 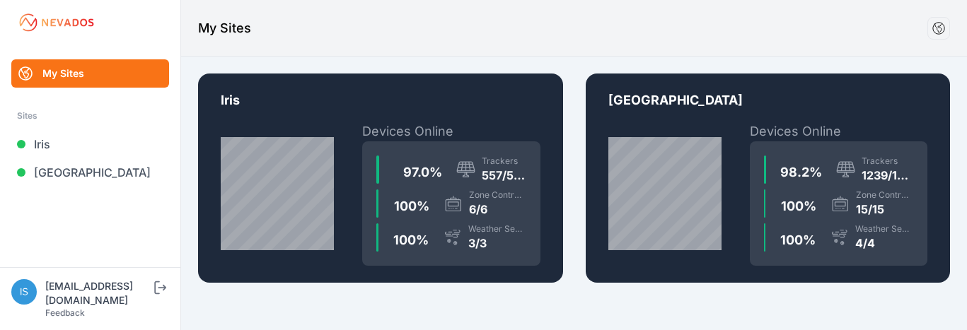 I want to click on div: 15/15, so click(x=885, y=209).